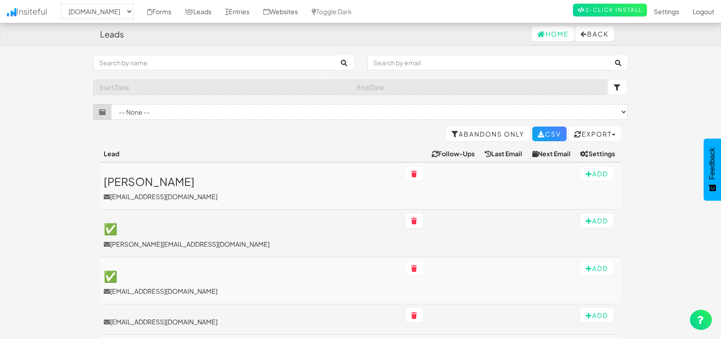  What do you see at coordinates (553, 34) in the screenshot?
I see `a: Home` at bounding box center [553, 34].